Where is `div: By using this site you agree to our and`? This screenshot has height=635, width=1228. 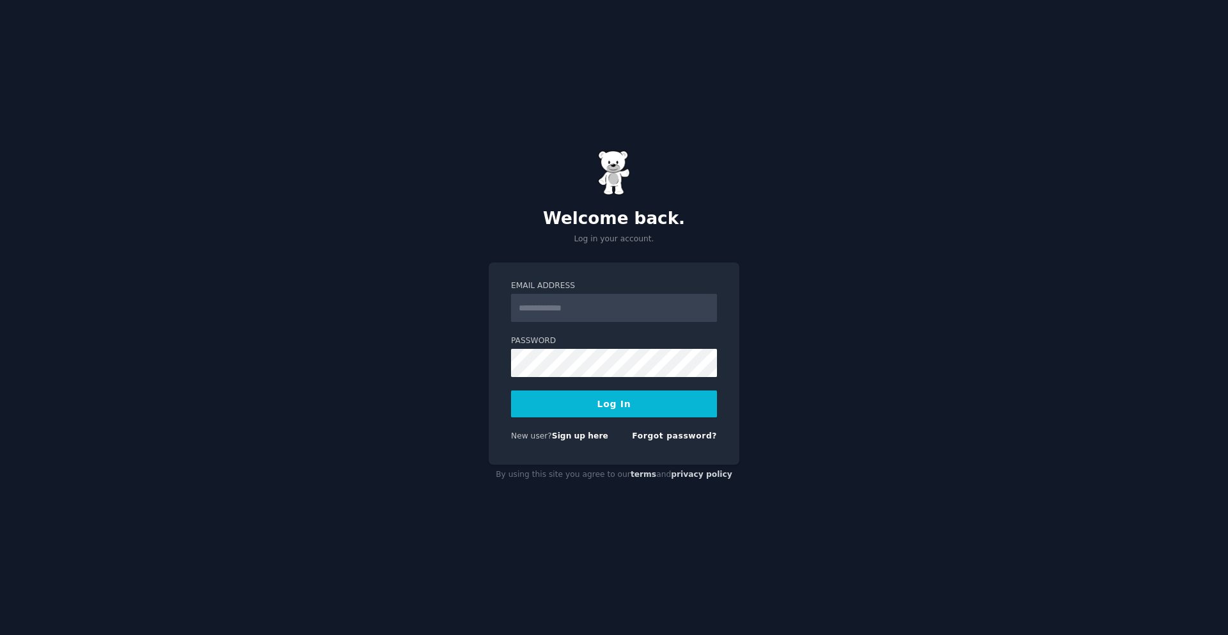
div: By using this site you agree to our and is located at coordinates (614, 475).